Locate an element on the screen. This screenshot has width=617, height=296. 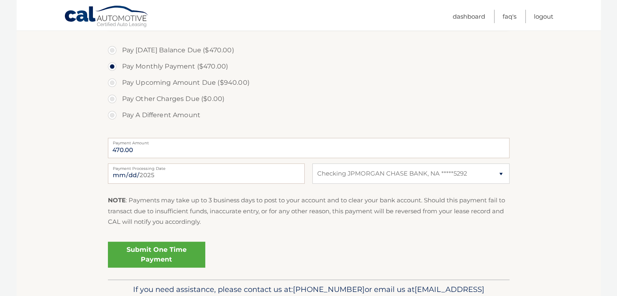
a: Submit One Time Payment is located at coordinates (157, 255).